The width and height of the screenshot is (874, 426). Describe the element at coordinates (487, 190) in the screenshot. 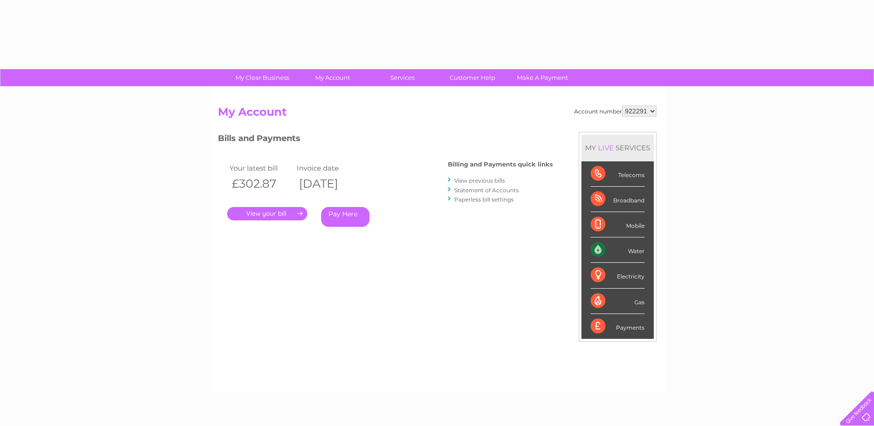

I see `a: Statement of Accounts` at that location.